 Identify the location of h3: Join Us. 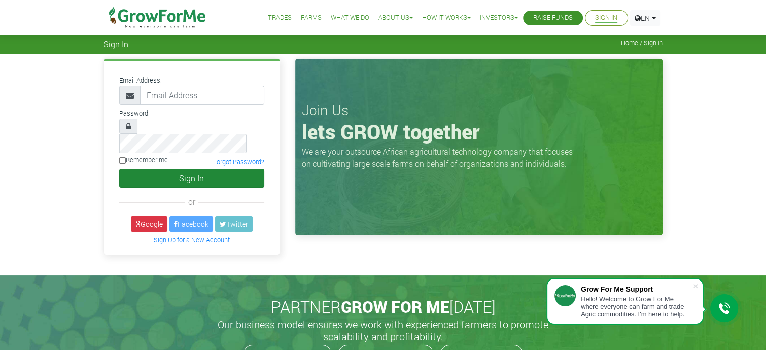
(479, 110).